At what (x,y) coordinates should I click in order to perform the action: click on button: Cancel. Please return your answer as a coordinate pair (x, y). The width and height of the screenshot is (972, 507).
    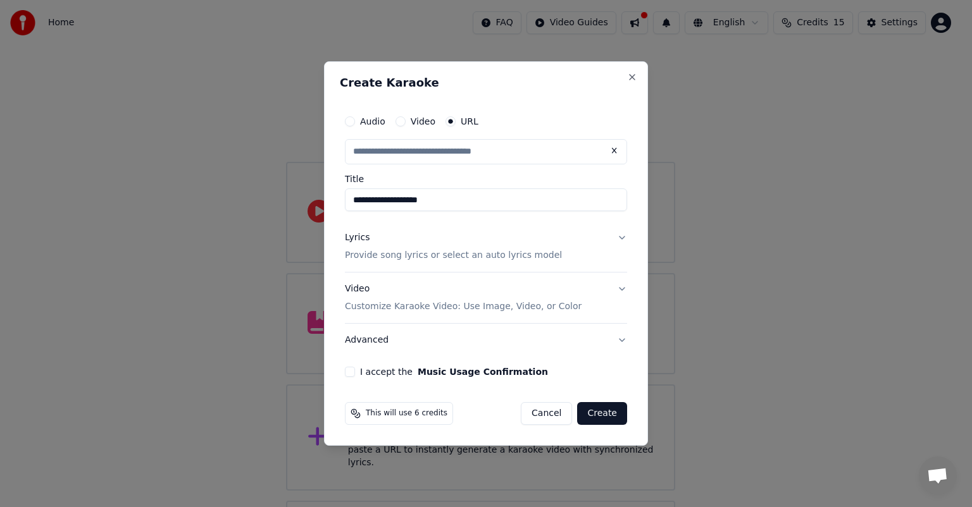
    Looking at the image, I should click on (546, 414).